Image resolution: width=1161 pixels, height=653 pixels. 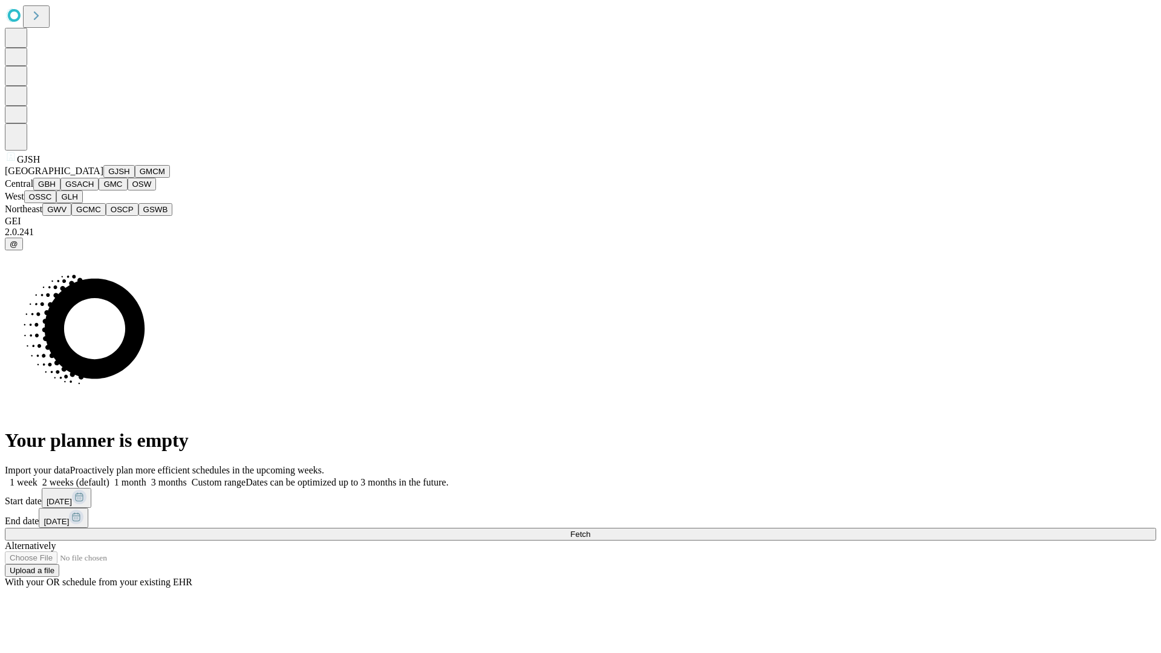 I want to click on span: Dates can be optimized up to 3 months in the future., so click(x=346, y=482).